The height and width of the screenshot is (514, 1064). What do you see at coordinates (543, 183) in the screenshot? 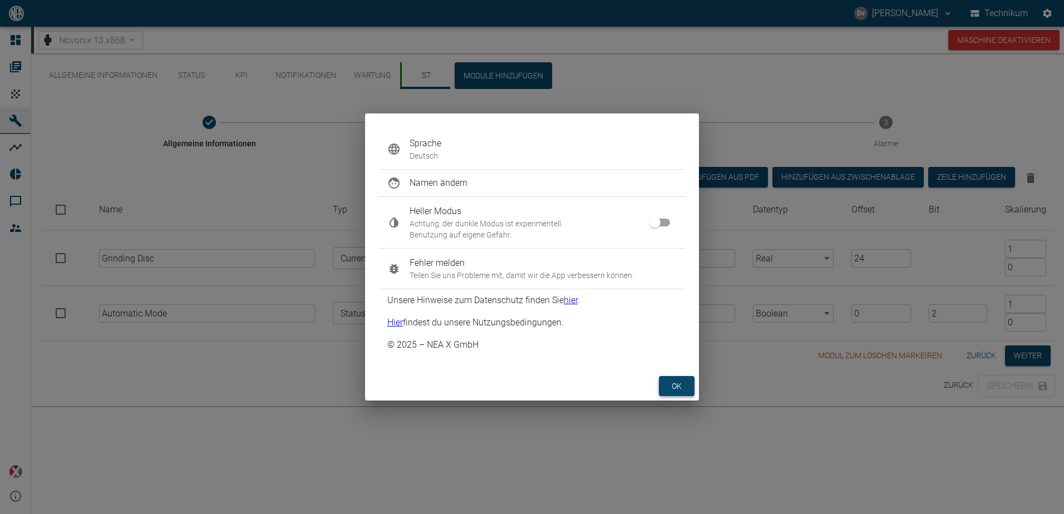
I see `span: Namen ändern` at bounding box center [543, 183].